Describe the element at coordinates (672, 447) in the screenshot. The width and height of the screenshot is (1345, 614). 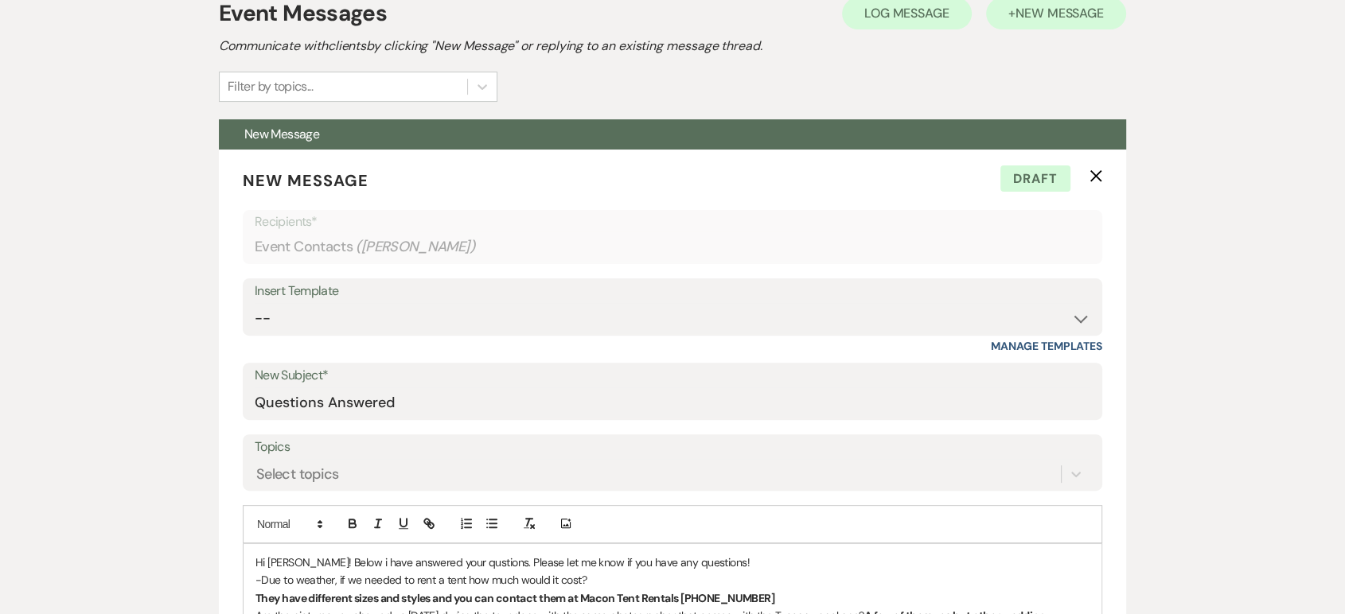
I see `label: Topics` at that location.